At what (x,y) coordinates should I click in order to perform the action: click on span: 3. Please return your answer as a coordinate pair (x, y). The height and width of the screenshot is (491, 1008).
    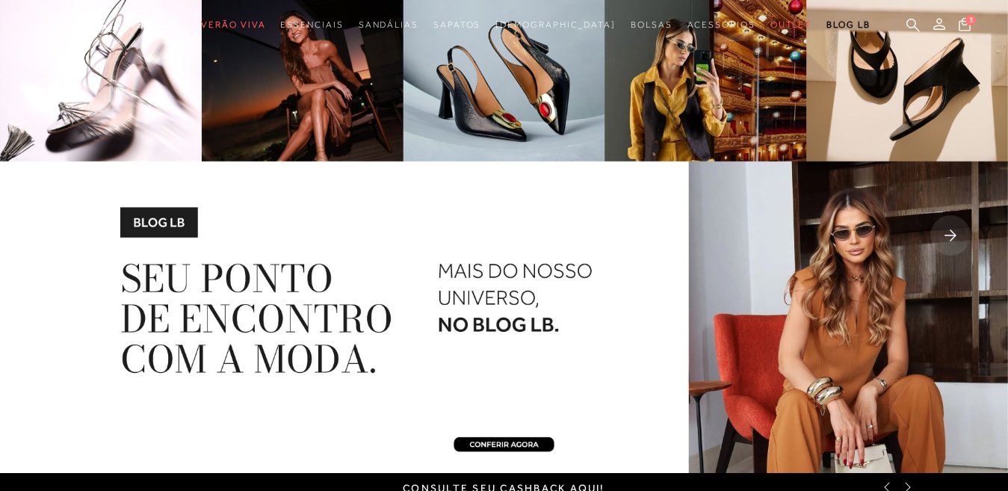
    Looking at the image, I should click on (970, 20).